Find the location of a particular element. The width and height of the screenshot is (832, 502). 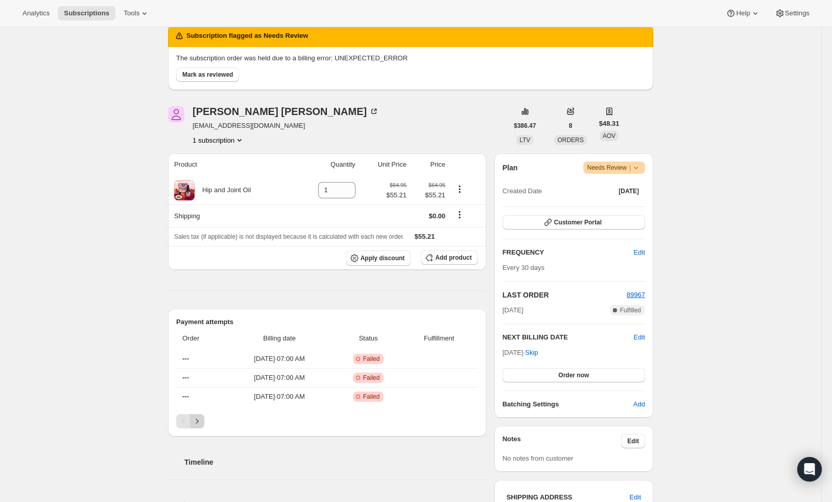

span: Mark as reviewed is located at coordinates (207, 75).